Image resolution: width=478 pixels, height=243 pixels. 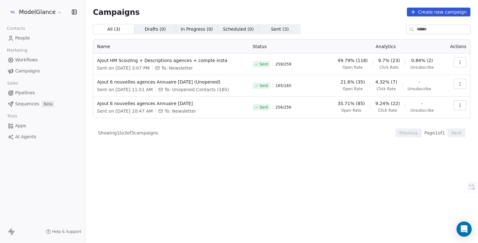 What do you see at coordinates (128, 133) in the screenshot?
I see `span: Showing 1 to 3 of 3 campaigns` at bounding box center [128, 133].